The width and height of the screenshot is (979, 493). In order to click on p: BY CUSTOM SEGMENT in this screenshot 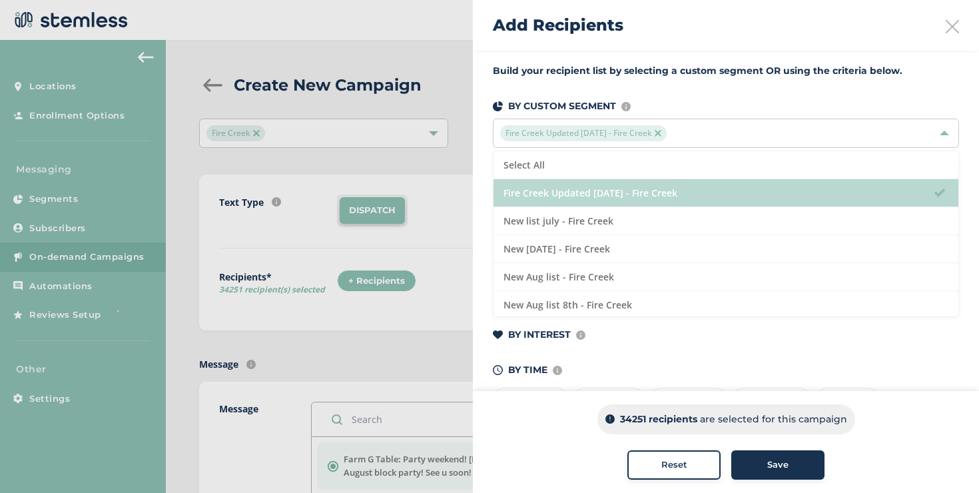, I will do `click(562, 106)`.